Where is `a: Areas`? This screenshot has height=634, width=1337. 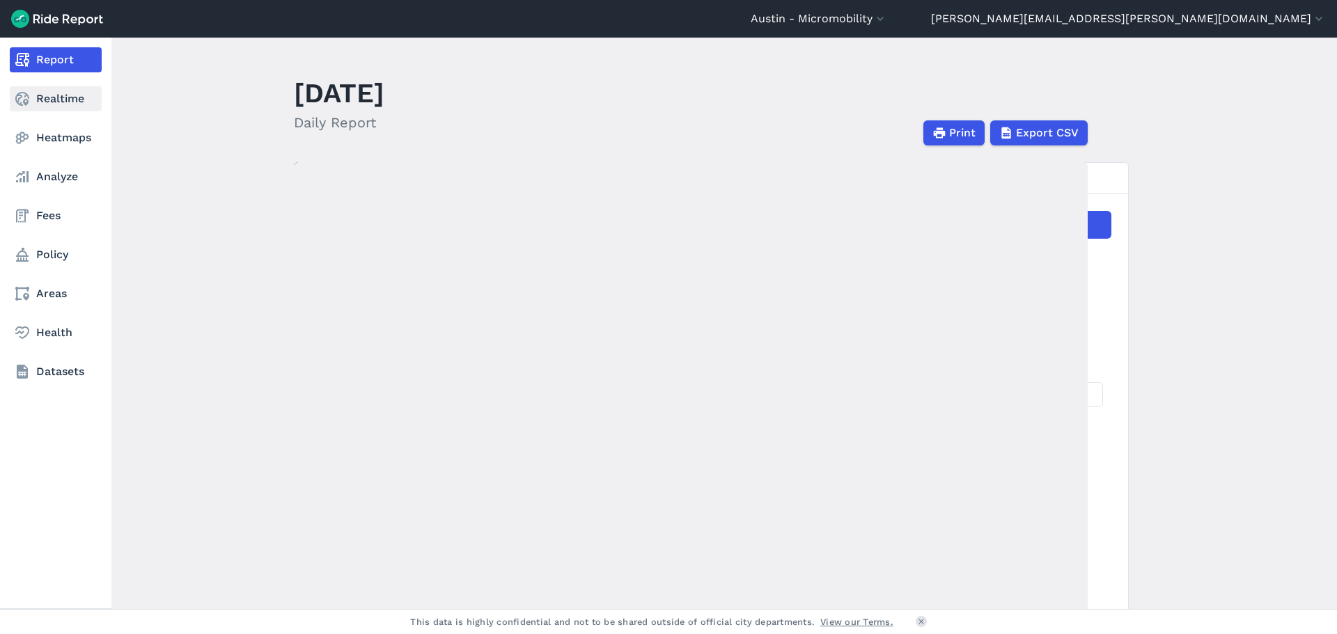
a: Areas is located at coordinates (56, 294).